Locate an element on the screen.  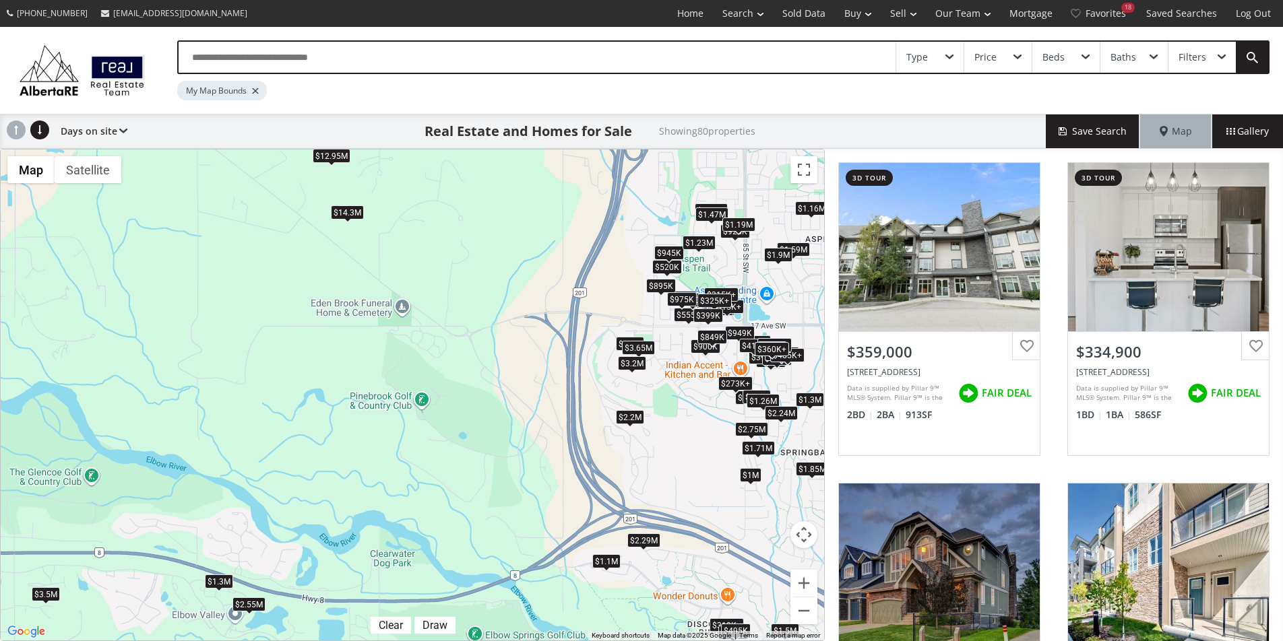
div: Clear is located at coordinates (391, 625).